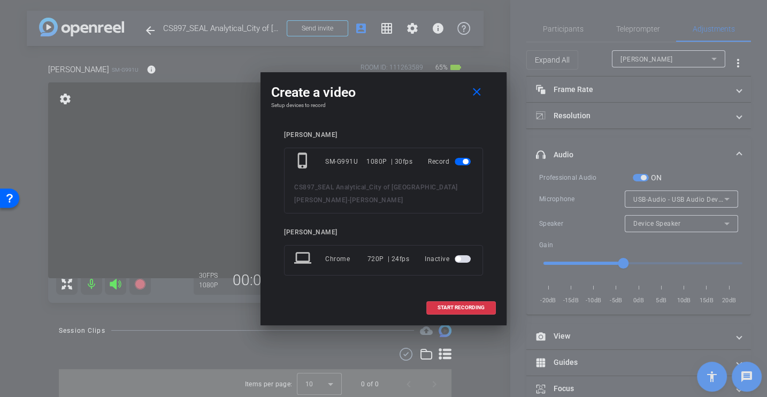  Describe the element at coordinates (450, 162) in the screenshot. I see `div: Record` at that location.